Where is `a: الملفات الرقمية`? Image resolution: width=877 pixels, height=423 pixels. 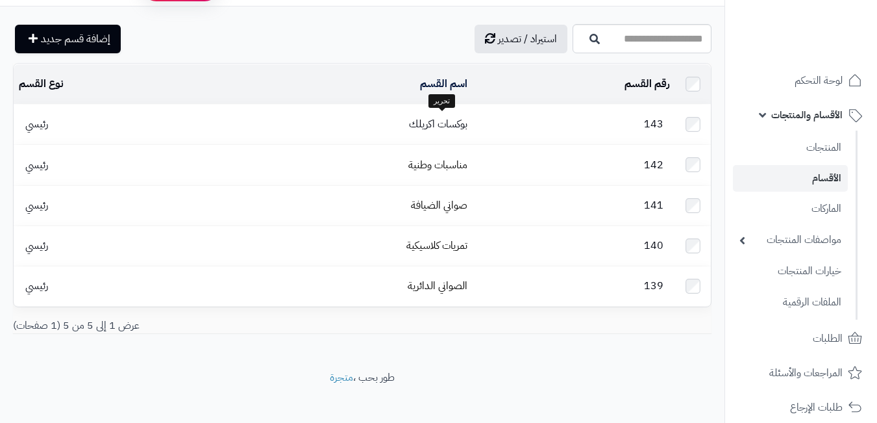
a: الملفات الرقمية is located at coordinates (790, 302).